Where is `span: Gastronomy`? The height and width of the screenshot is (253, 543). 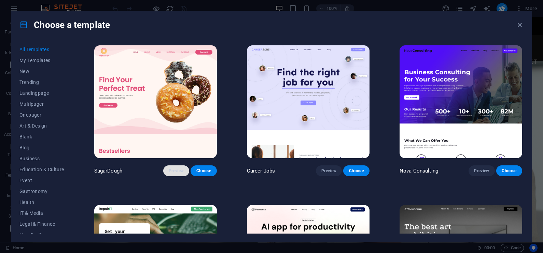 span: Gastronomy is located at coordinates (42, 192).